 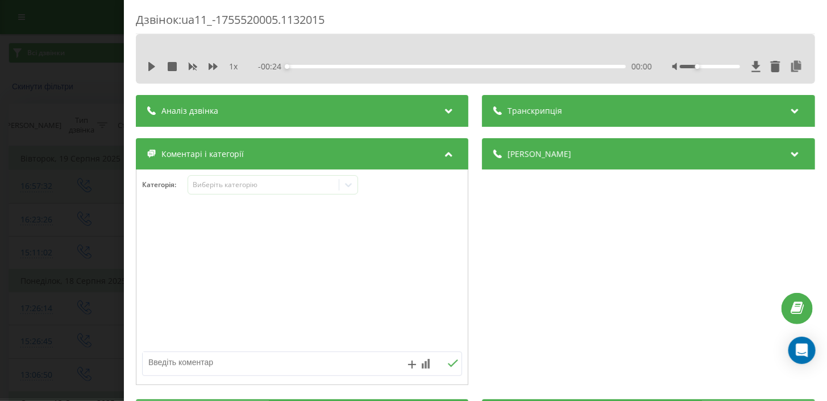 What do you see at coordinates (273, 67) in the screenshot?
I see `span: - 00:24` at bounding box center [273, 67].